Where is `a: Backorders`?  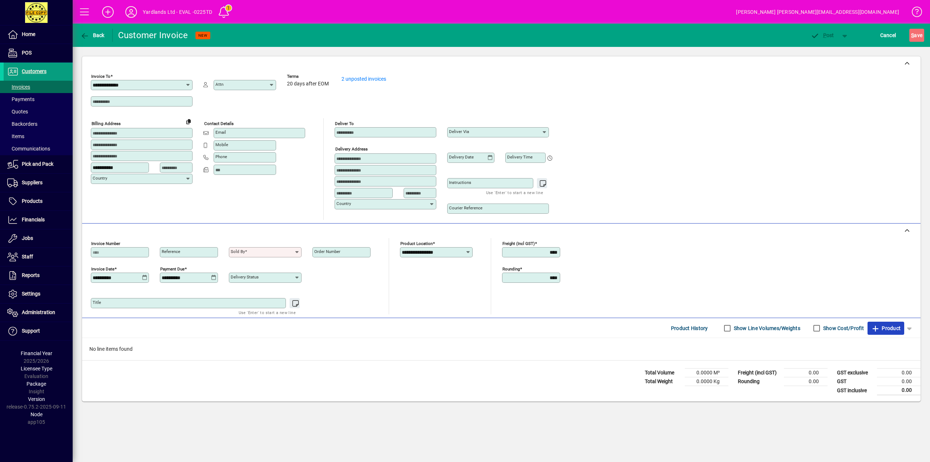 a: Backorders is located at coordinates (38, 124).